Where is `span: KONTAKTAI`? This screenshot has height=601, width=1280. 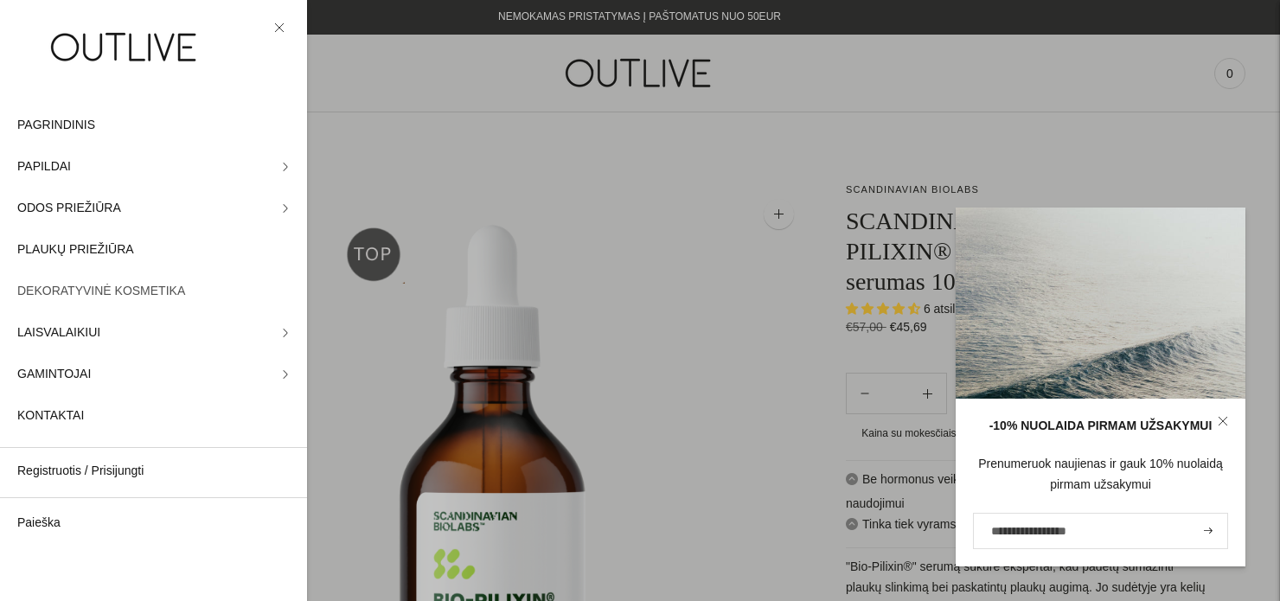
span: KONTAKTAI is located at coordinates (50, 416).